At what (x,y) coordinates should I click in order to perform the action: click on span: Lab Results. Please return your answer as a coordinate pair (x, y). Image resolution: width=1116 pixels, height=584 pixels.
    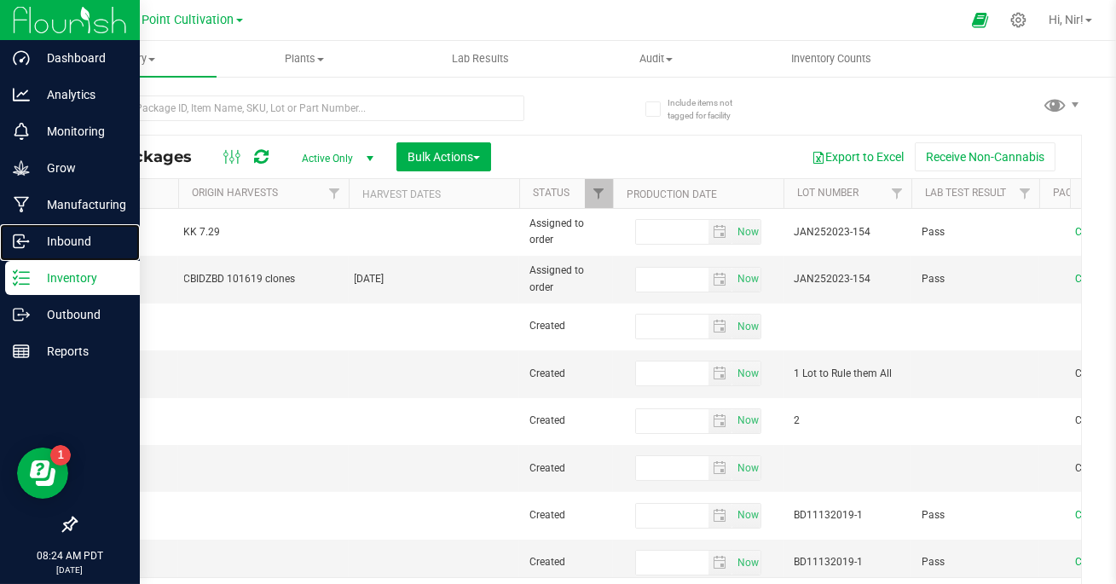
    Looking at the image, I should click on (480, 59).